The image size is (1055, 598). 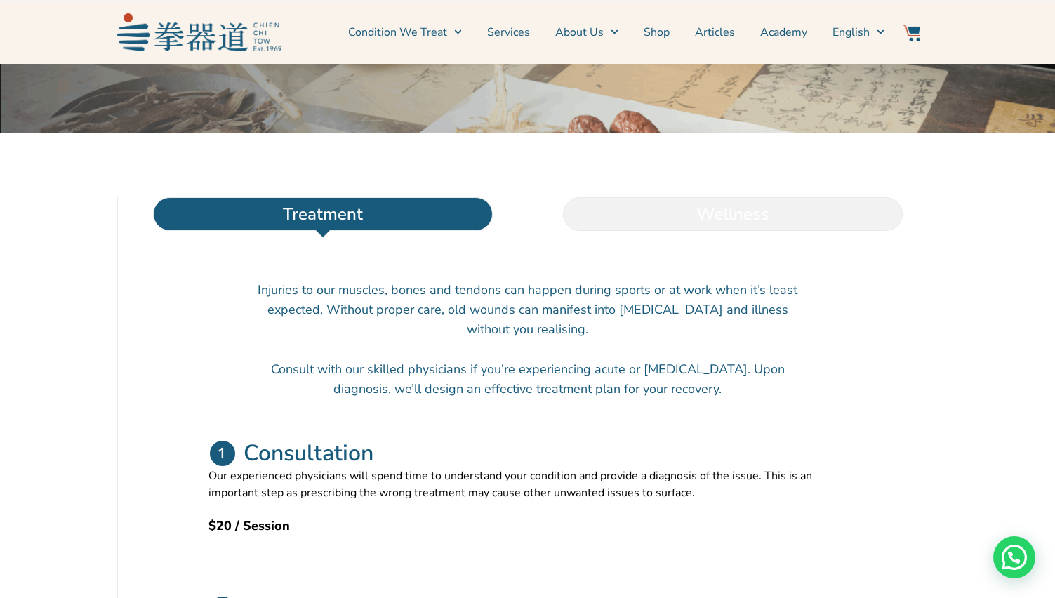 I want to click on a: Services, so click(x=508, y=32).